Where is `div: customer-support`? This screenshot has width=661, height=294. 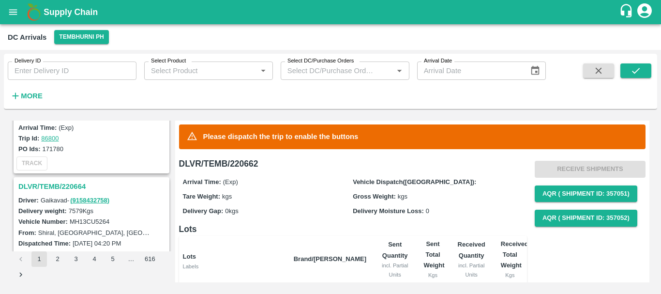 div: customer-support is located at coordinates (627, 12).